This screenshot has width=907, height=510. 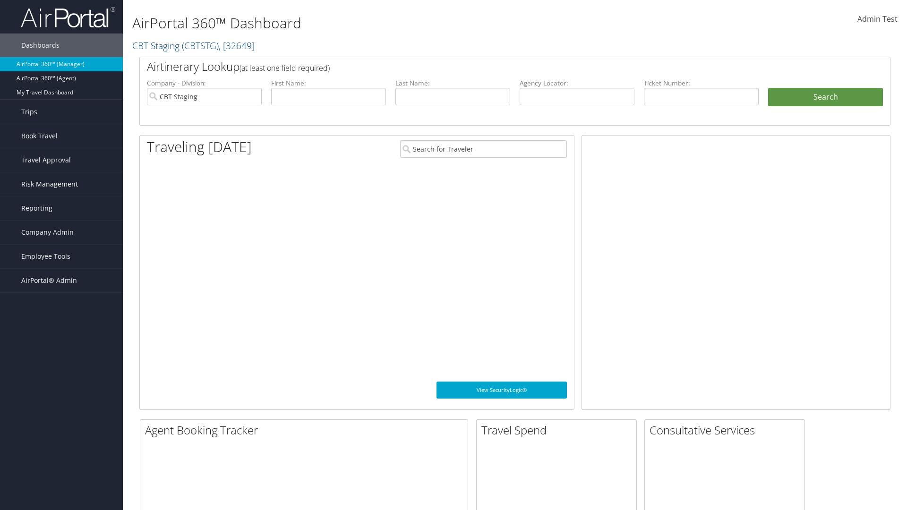 I want to click on a: View SecurityLogic®, so click(x=502, y=390).